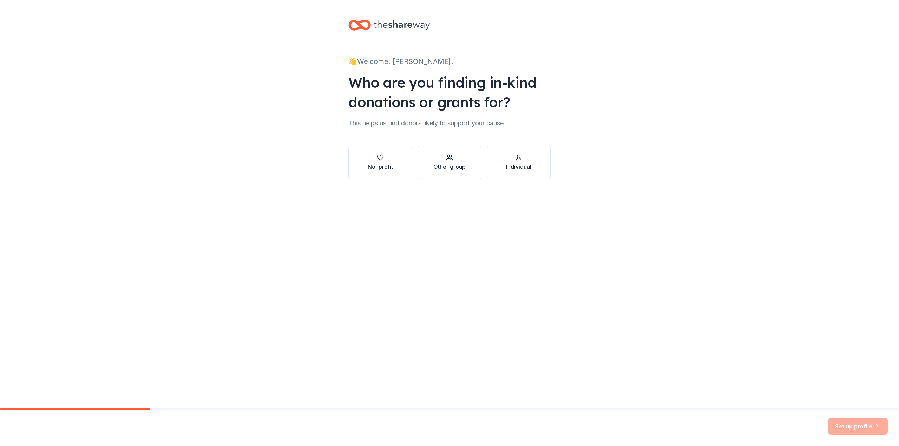 Image resolution: width=899 pixels, height=446 pixels. What do you see at coordinates (450, 92) in the screenshot?
I see `div: Who are you finding in-kind donations or grants for?` at bounding box center [450, 92].